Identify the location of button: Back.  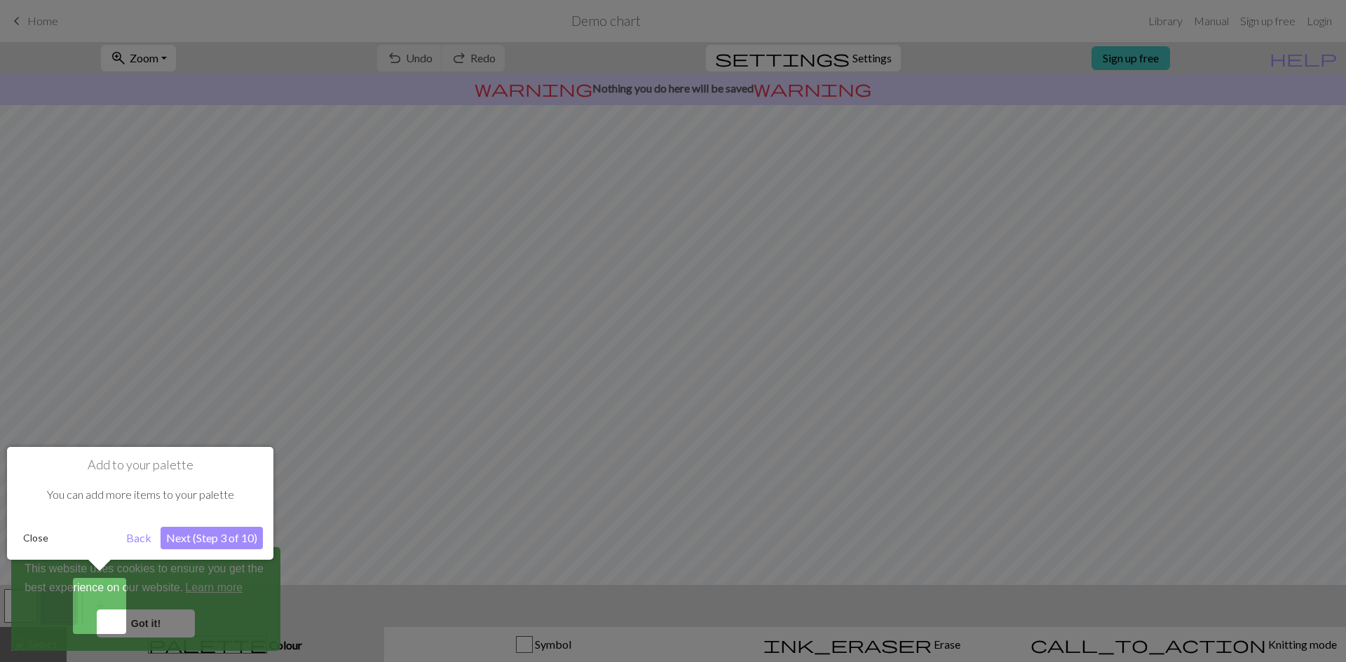
(139, 538).